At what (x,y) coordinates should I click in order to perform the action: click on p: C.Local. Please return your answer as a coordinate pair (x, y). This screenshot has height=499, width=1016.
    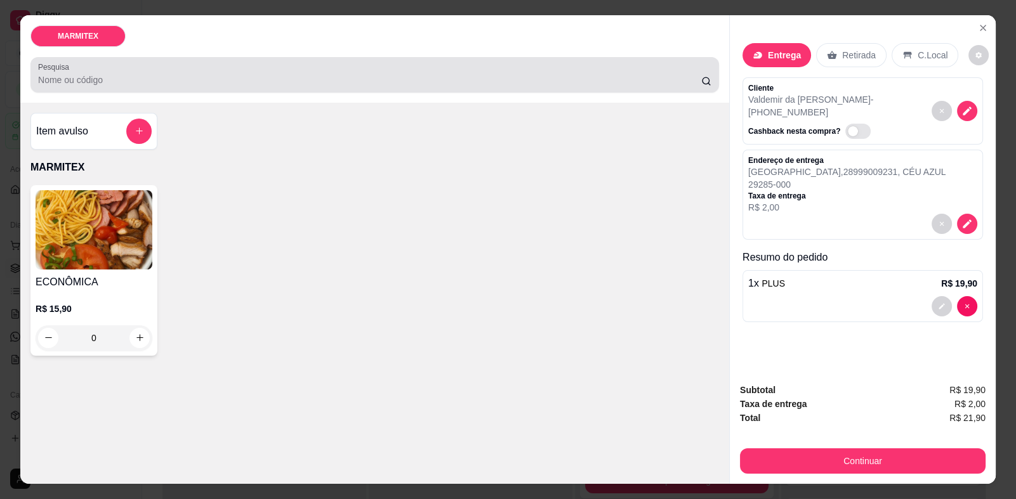
    Looking at the image, I should click on (932, 55).